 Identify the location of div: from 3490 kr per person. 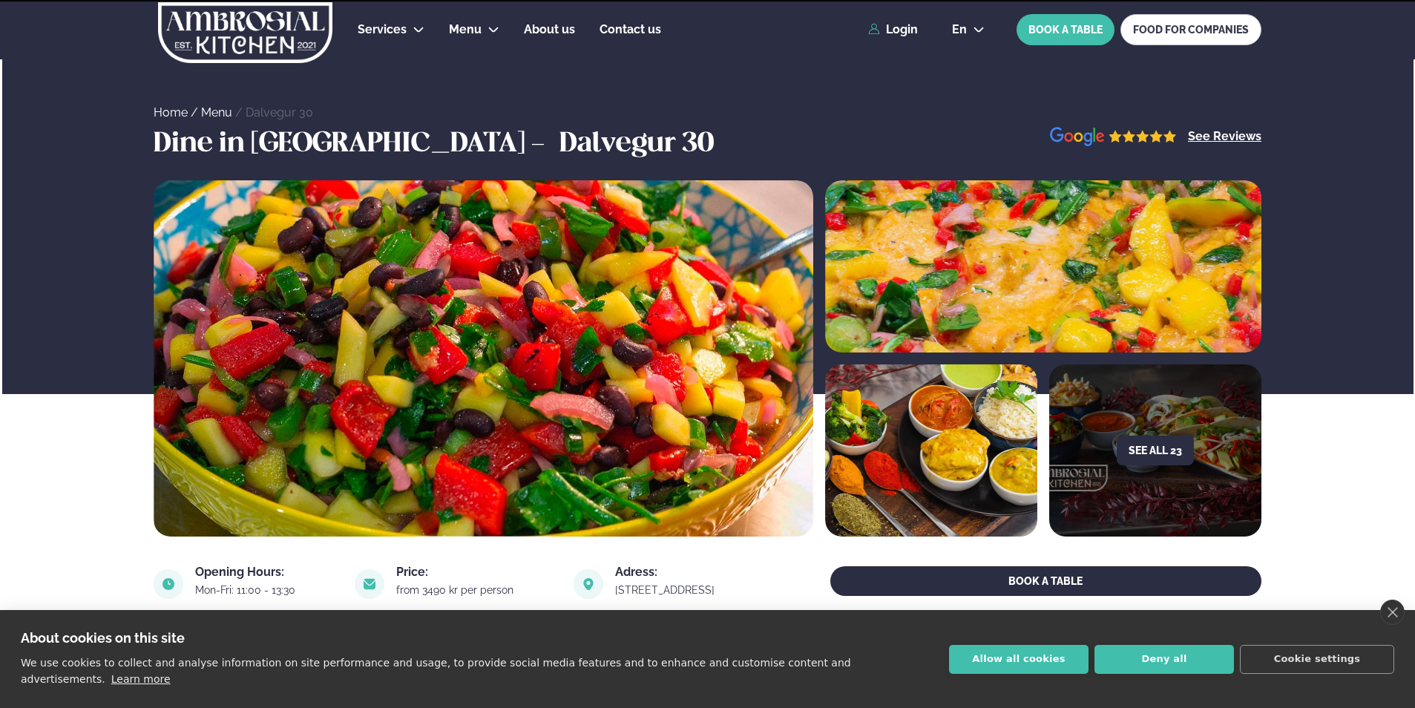
(476, 590).